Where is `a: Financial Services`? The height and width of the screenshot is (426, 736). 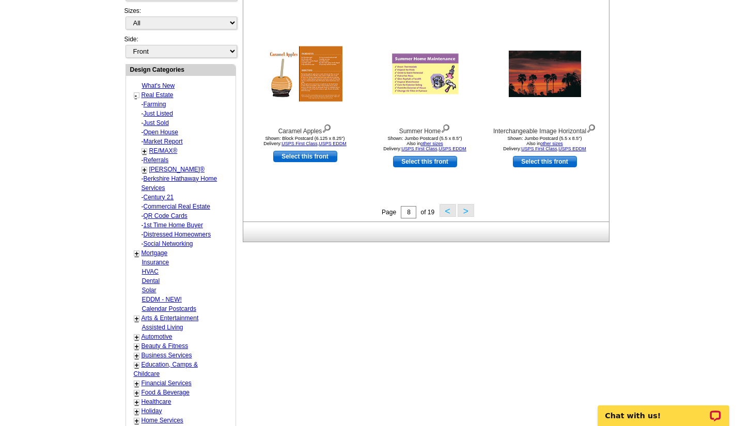 a: Financial Services is located at coordinates (166, 383).